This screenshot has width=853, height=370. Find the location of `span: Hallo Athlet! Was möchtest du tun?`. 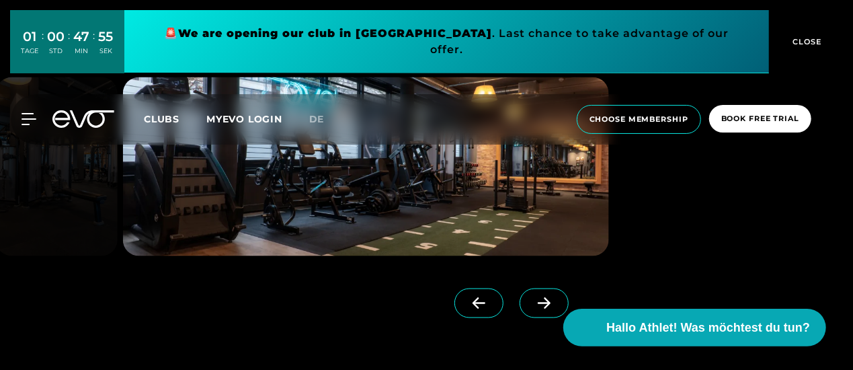

span: Hallo Athlet! Was möchtest du tun? is located at coordinates (708, 327).